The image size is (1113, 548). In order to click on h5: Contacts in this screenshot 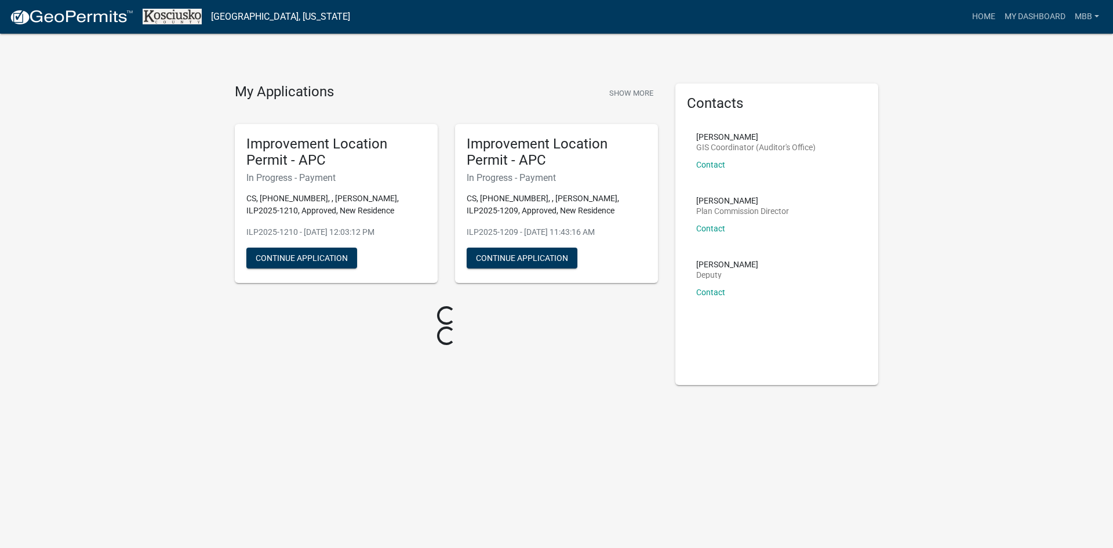, I will do `click(777, 103)`.